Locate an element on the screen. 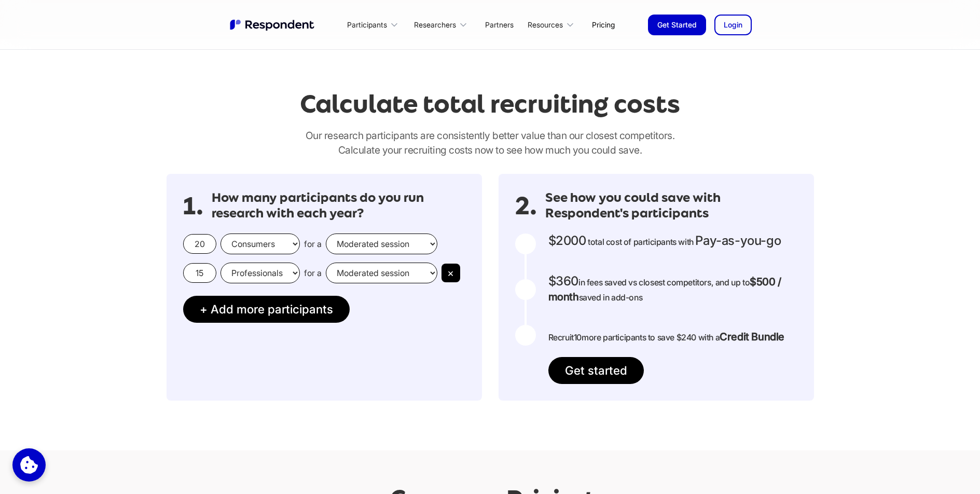 This screenshot has width=980, height=494. strong: $500 / month is located at coordinates (665, 289).